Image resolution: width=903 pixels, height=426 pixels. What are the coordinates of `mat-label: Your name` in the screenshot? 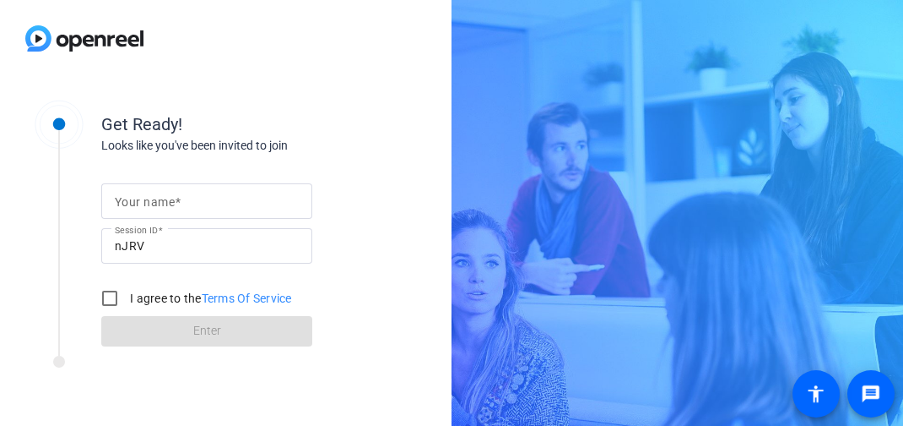 It's located at (144, 202).